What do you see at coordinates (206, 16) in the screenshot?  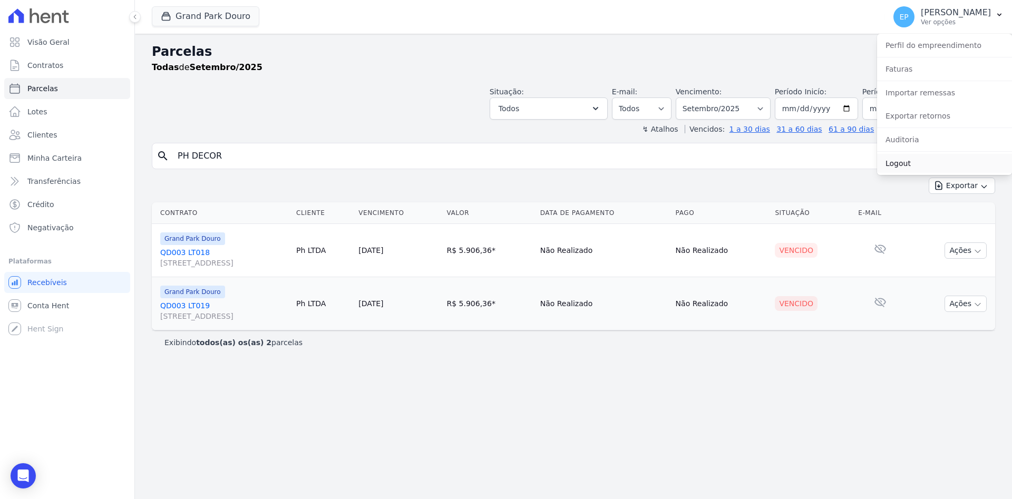 I see `button: Grand Park Douro` at bounding box center [206, 16].